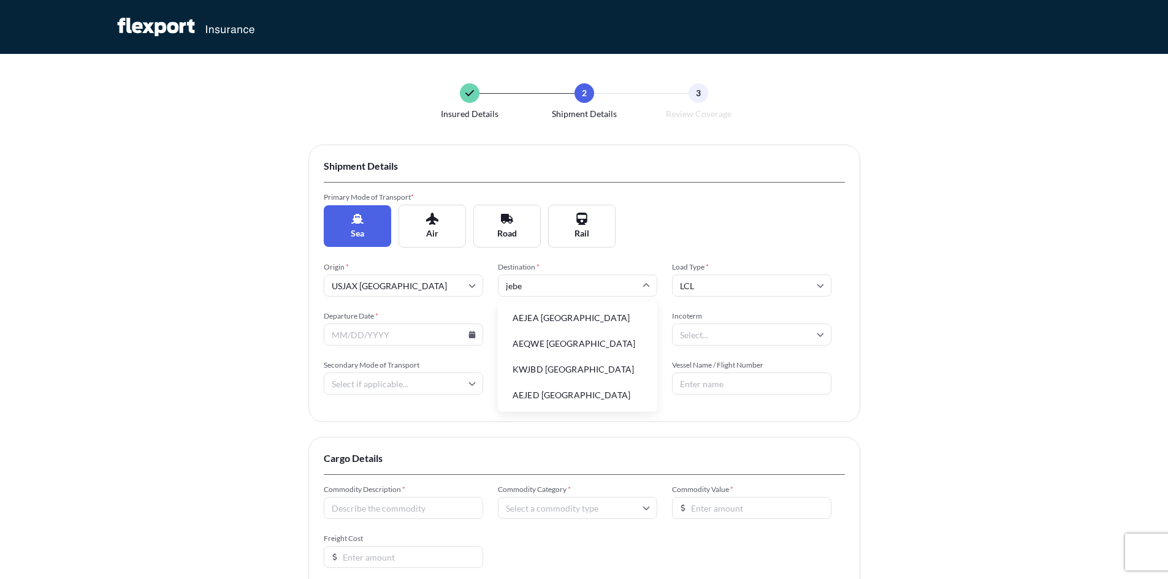 This screenshot has width=1168, height=579. What do you see at coordinates (584, 93) in the screenshot?
I see `span: 2` at bounding box center [584, 93].